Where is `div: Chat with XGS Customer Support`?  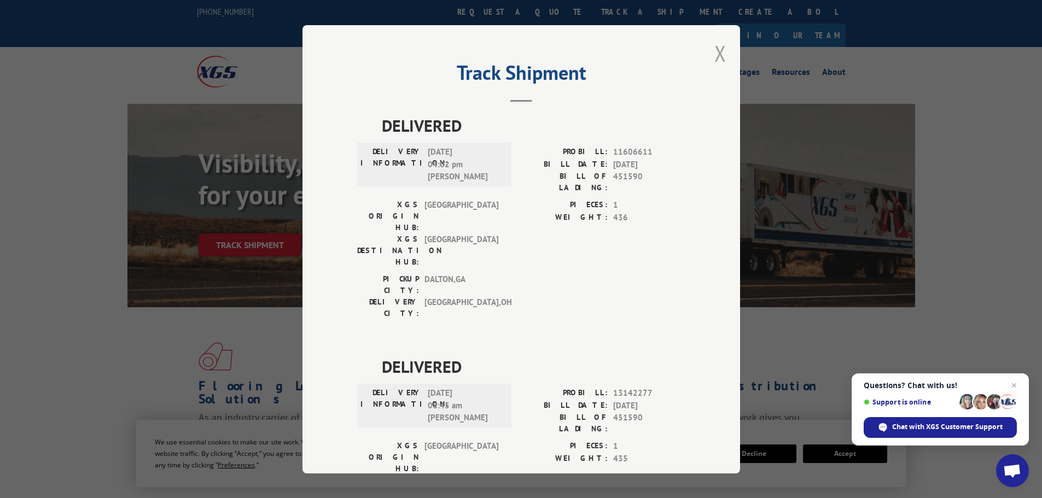 div: Chat with XGS Customer Support is located at coordinates (940, 428).